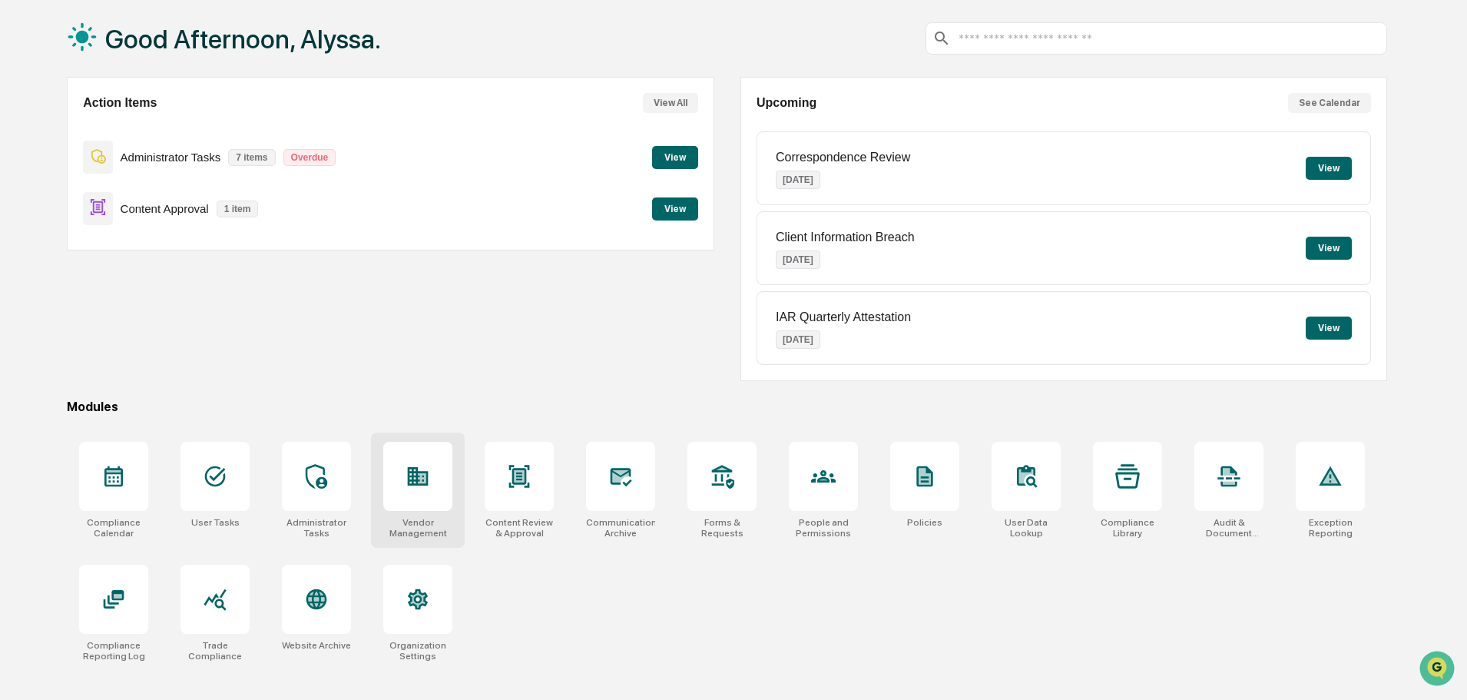 The image size is (1467, 700). I want to click on img: 1746055101610-c473b297-6a78-478c-a979-82029cc54cd1, so click(29, 131).